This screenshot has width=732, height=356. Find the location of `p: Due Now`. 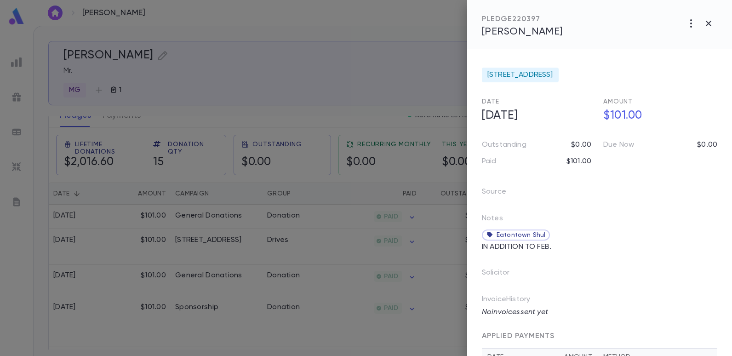

p: Due Now is located at coordinates (619, 145).